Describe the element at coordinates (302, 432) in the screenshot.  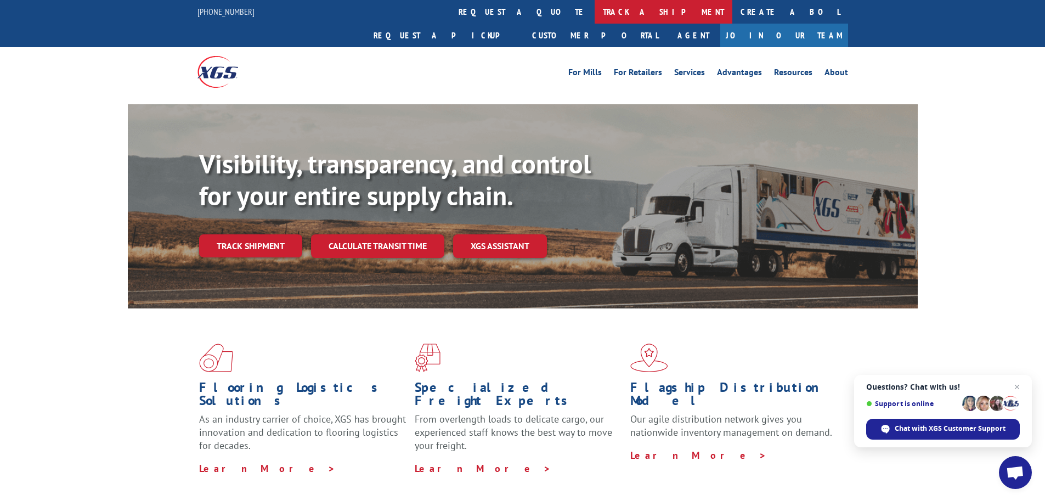
I see `span: As an industry carrier of choice, XGS has brought innovation and dedication to flooring logistics...` at that location.